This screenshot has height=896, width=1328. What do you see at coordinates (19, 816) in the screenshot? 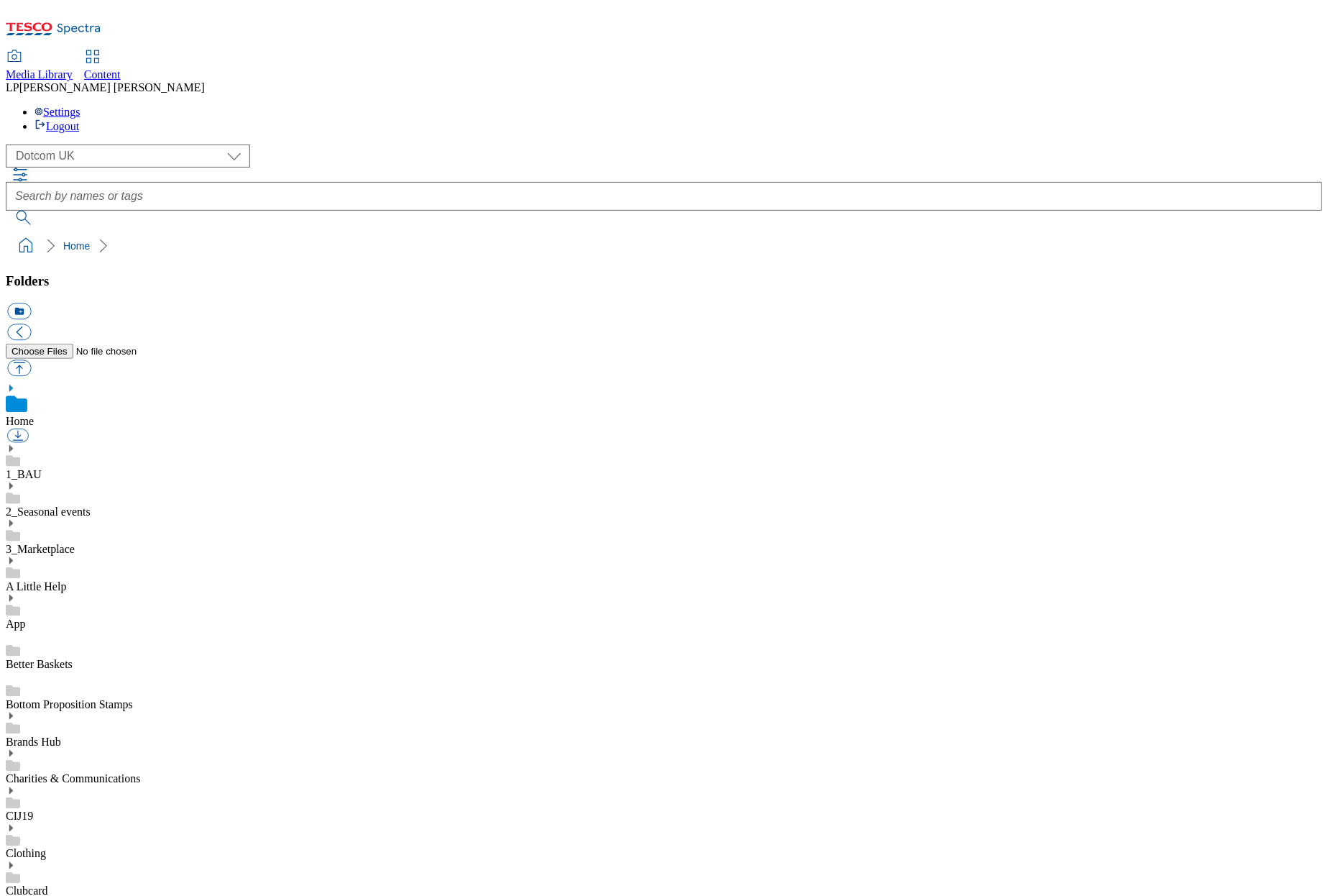
I see `a: CIJ19` at bounding box center [19, 816].